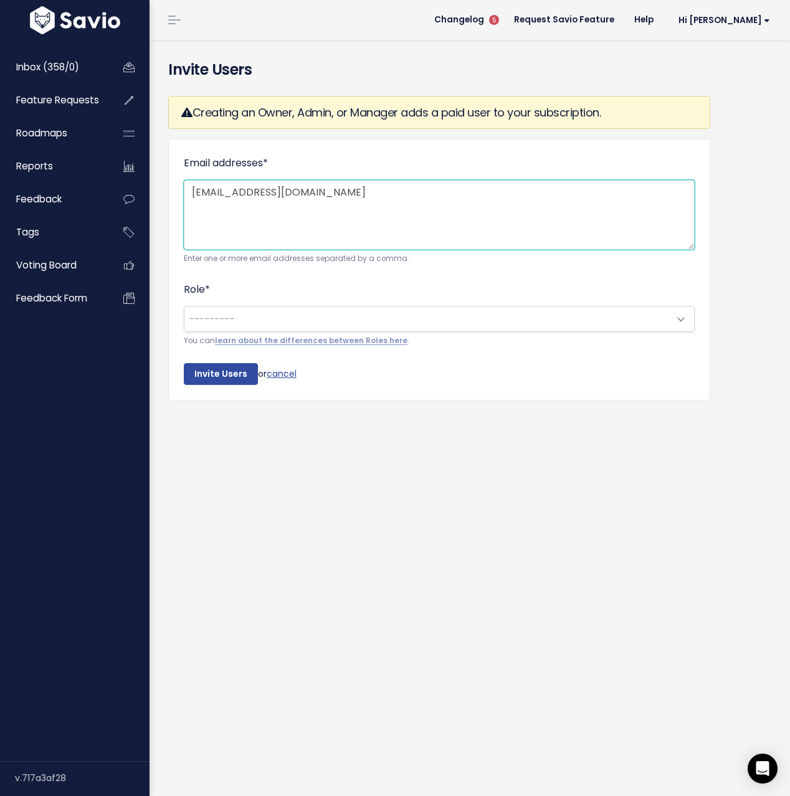  I want to click on a: Request Savio Feature, so click(564, 20).